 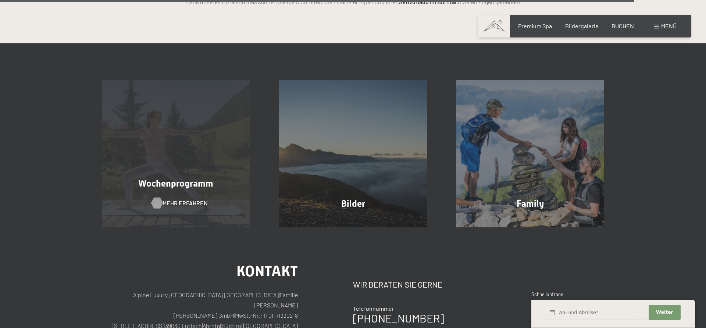 I want to click on a: Aktivurlaub im Wellnesshotel - Hotel mit Fitnessstudio - Yogaraum Family, so click(x=530, y=154).